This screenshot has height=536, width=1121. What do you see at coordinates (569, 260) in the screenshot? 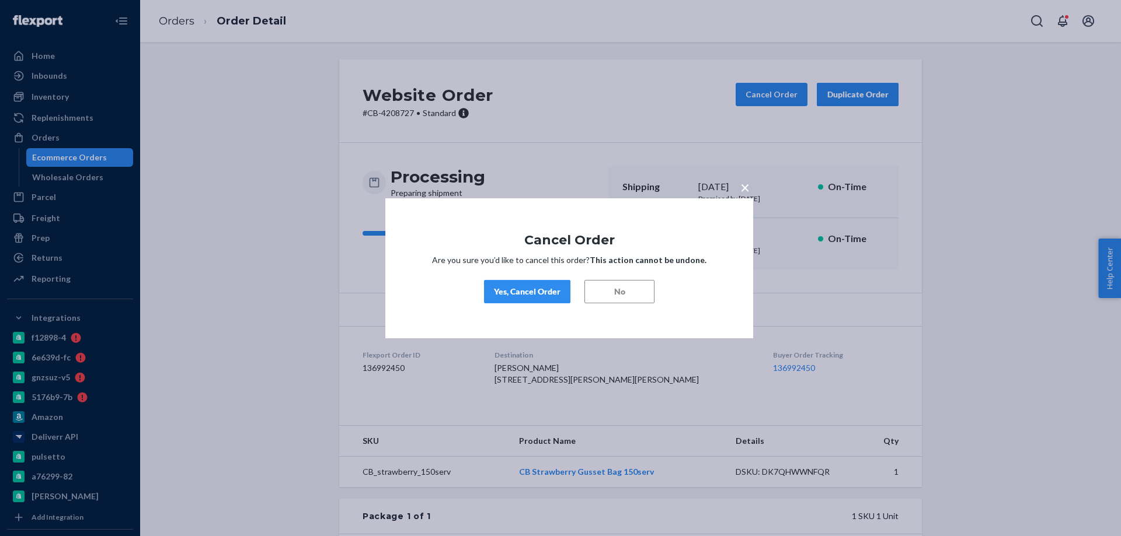
I see `p: Are you sure you’d like to cancel this order?` at bounding box center [569, 260].